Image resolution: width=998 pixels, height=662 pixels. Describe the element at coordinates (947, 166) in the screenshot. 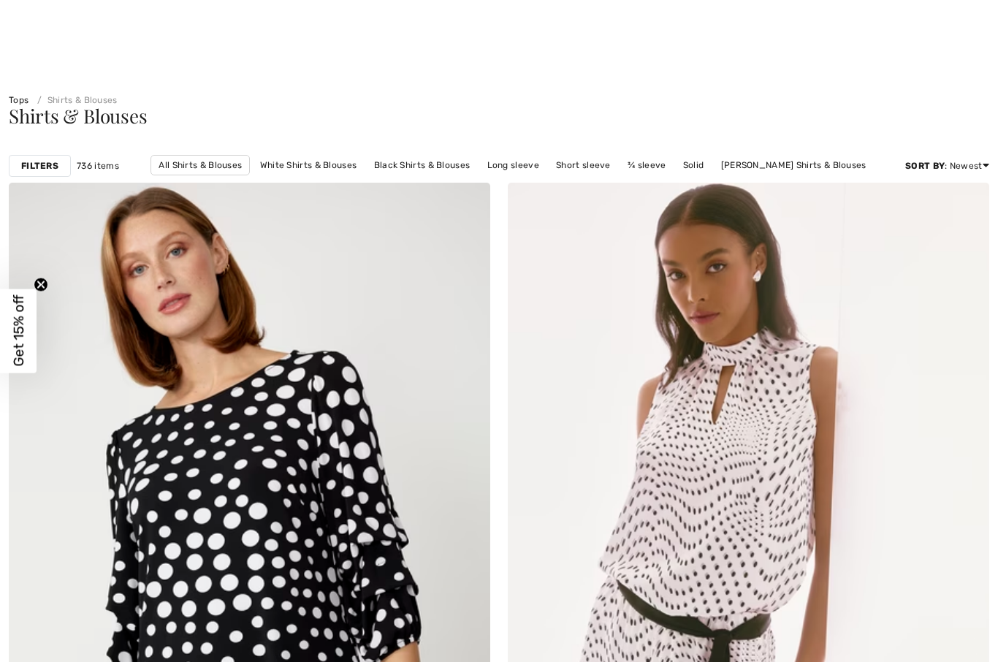

I see `div: : Newest` at that location.